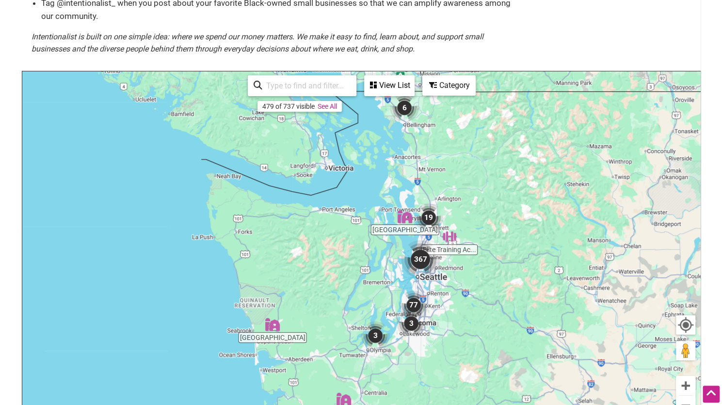  What do you see at coordinates (686, 350) in the screenshot?
I see `button: Drag Pegman onto the map to open Street View` at bounding box center [686, 350].